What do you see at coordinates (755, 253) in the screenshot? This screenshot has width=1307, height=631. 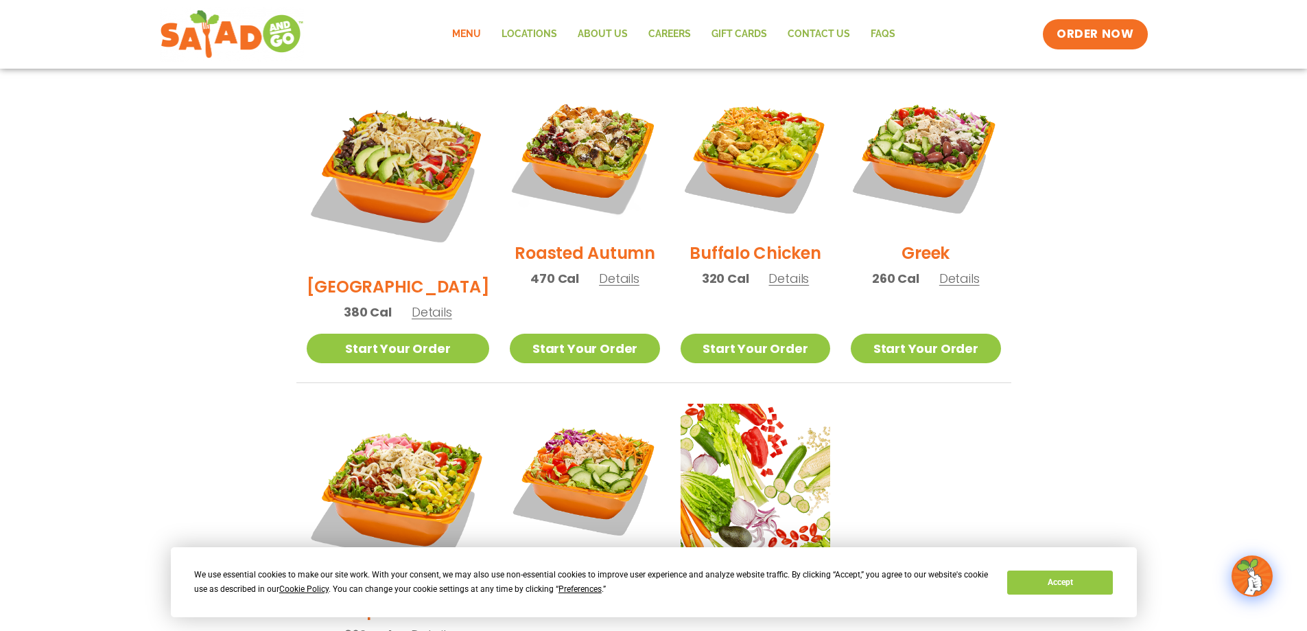 I see `h2: Buffalo Chicken` at bounding box center [755, 253].